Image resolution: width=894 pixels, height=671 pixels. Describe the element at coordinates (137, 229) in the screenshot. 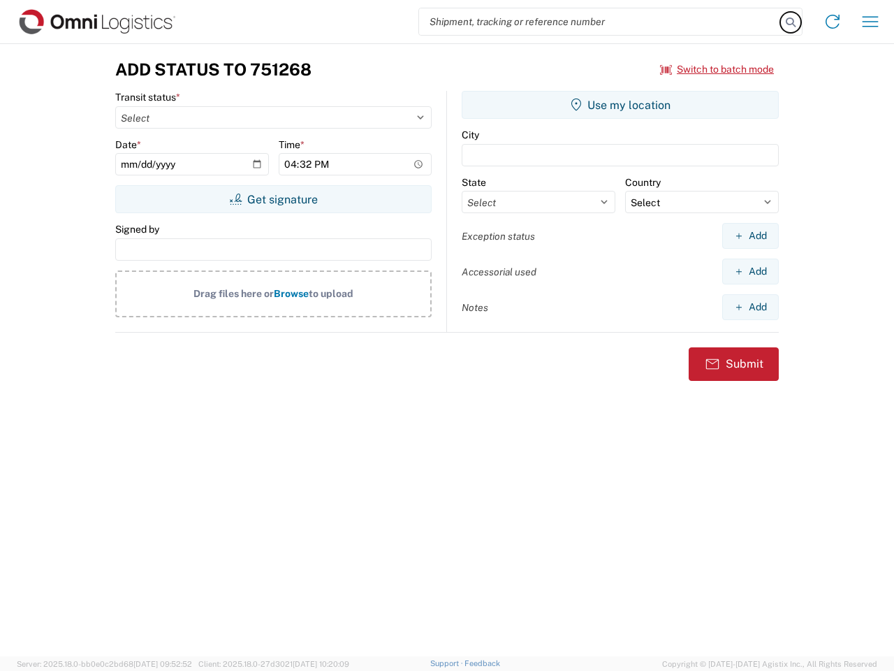

I see `label: Signed by` at that location.